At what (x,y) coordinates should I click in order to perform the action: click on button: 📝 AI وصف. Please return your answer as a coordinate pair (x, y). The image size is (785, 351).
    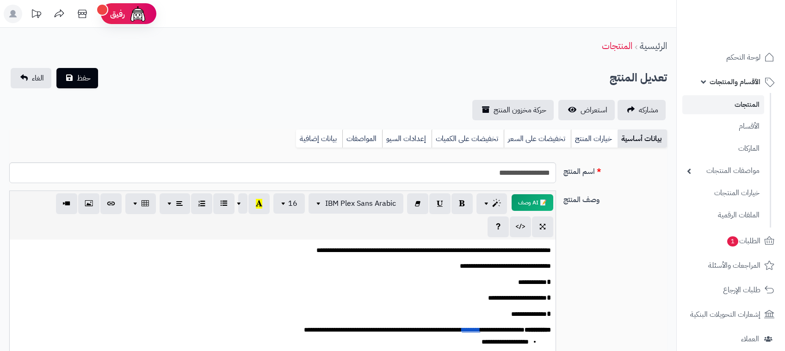
    Looking at the image, I should click on (533, 203).